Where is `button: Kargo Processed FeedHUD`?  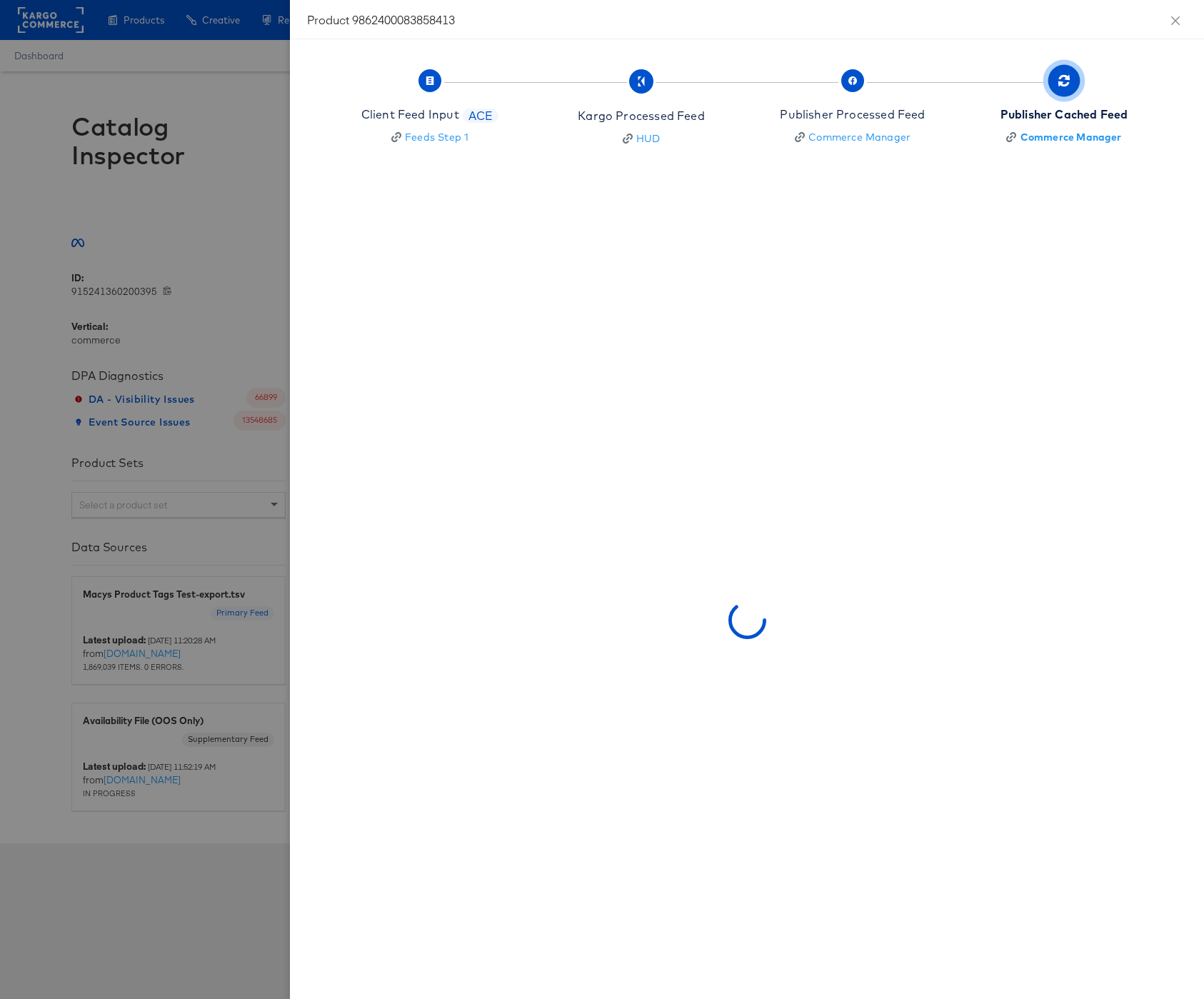
button: Kargo Processed FeedHUD is located at coordinates (641, 109).